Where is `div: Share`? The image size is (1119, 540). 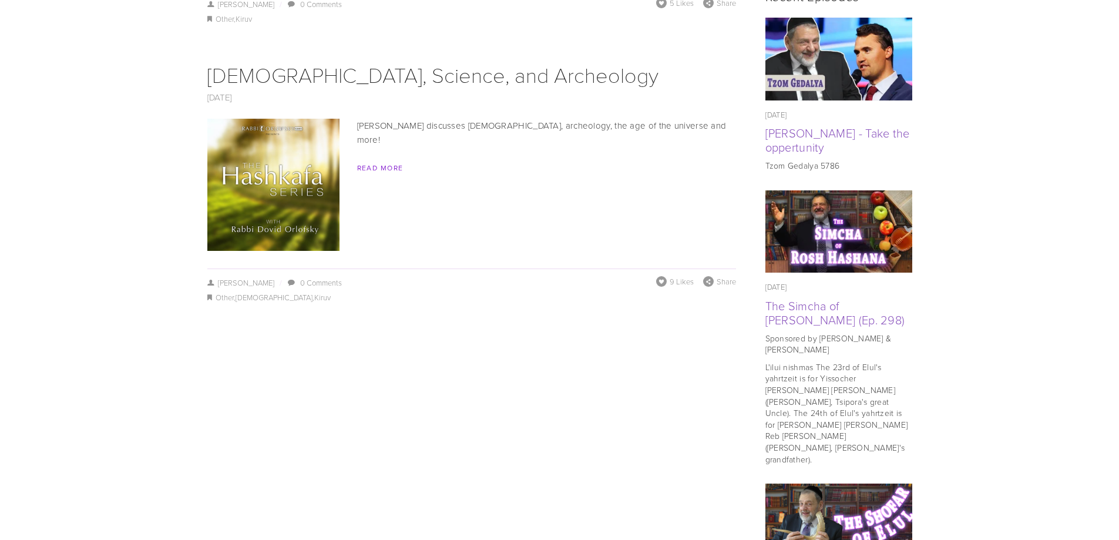 div: Share is located at coordinates (719, 281).